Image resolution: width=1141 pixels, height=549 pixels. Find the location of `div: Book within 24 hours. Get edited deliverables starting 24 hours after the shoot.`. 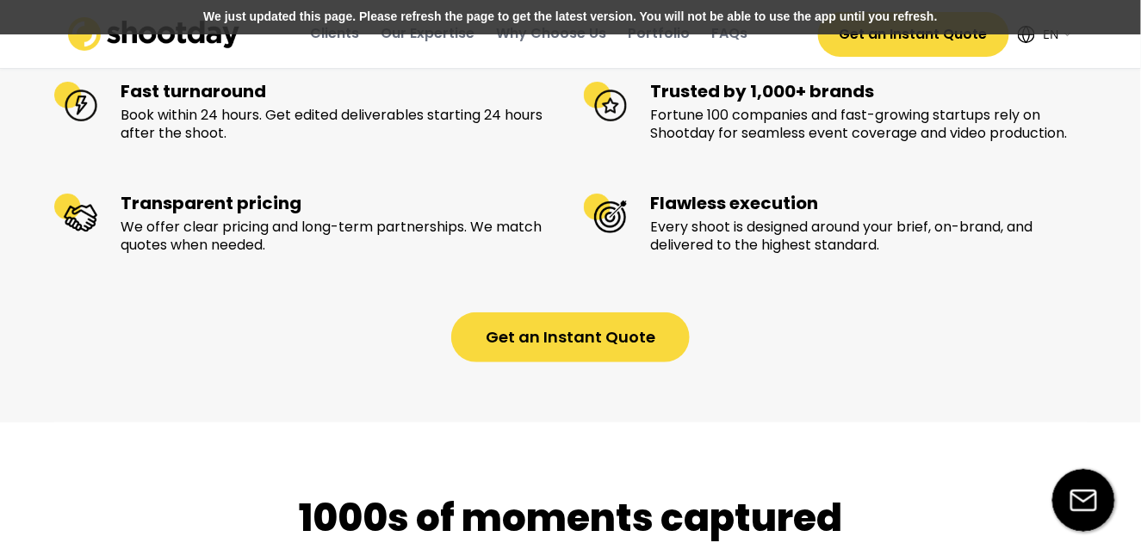

div: Book within 24 hours. Get edited deliverables starting 24 hours after the shoot. is located at coordinates (339, 125).